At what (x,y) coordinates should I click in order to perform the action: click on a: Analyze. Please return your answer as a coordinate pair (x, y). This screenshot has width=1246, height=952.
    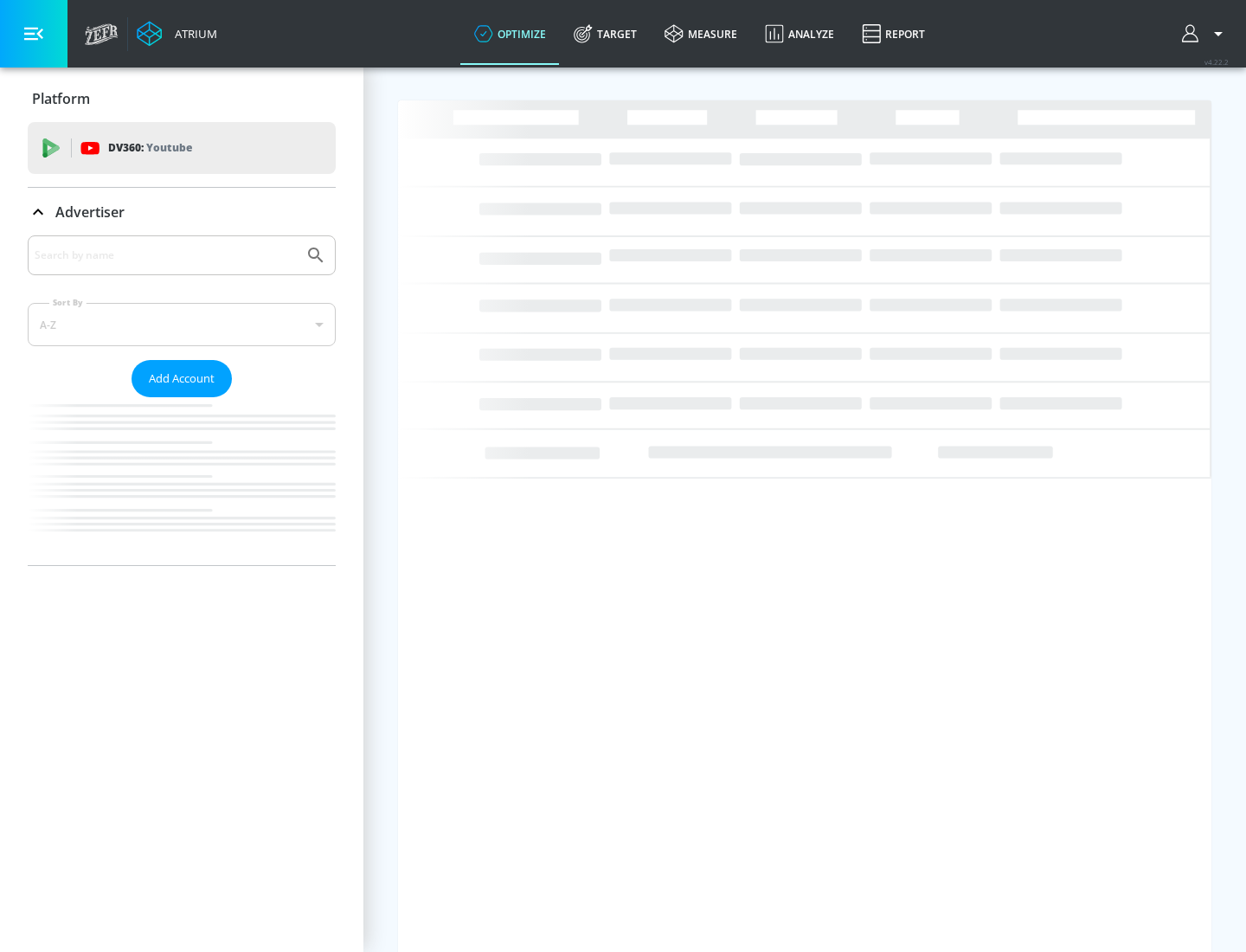
    Looking at the image, I should click on (799, 34).